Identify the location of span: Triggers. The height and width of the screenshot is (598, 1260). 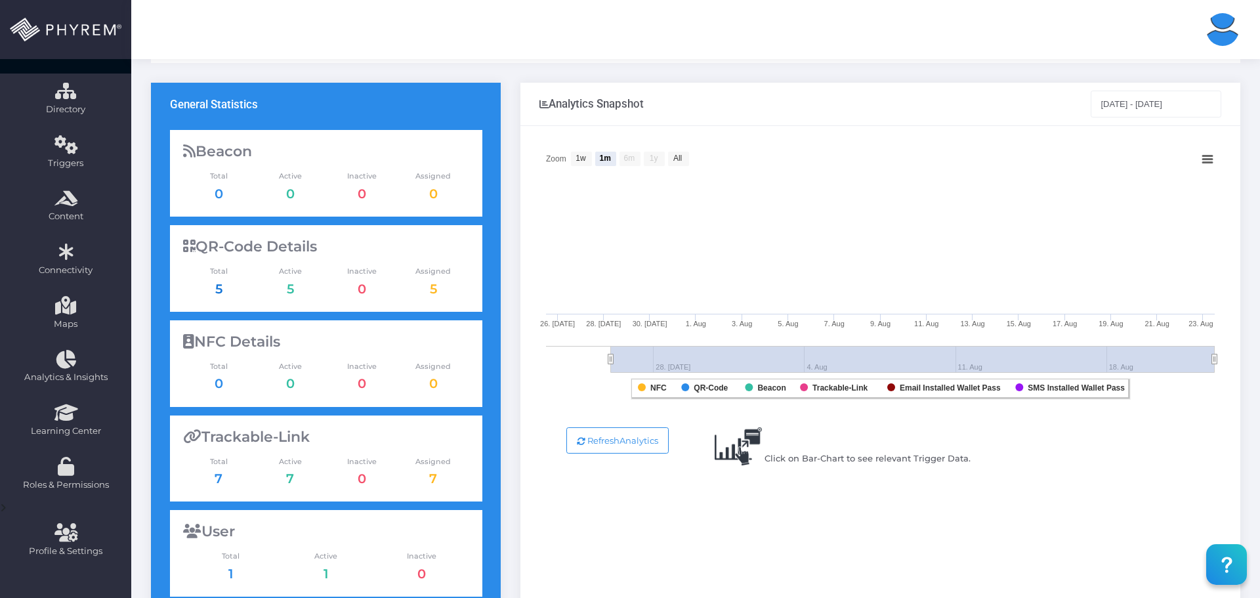
(66, 163).